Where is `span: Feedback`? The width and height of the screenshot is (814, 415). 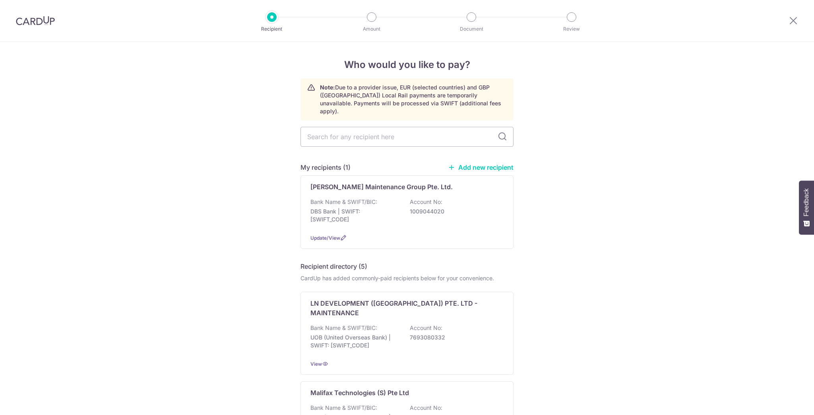 span: Feedback is located at coordinates (807, 202).